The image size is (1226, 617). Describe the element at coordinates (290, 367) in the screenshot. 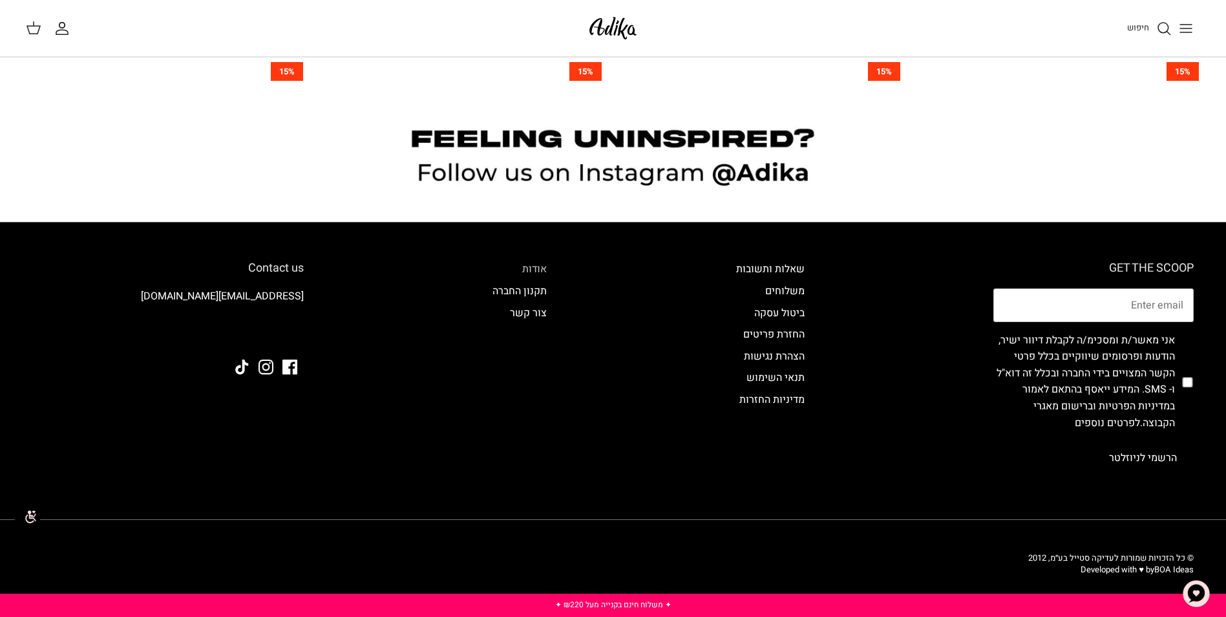

I see `a: Facebook` at that location.